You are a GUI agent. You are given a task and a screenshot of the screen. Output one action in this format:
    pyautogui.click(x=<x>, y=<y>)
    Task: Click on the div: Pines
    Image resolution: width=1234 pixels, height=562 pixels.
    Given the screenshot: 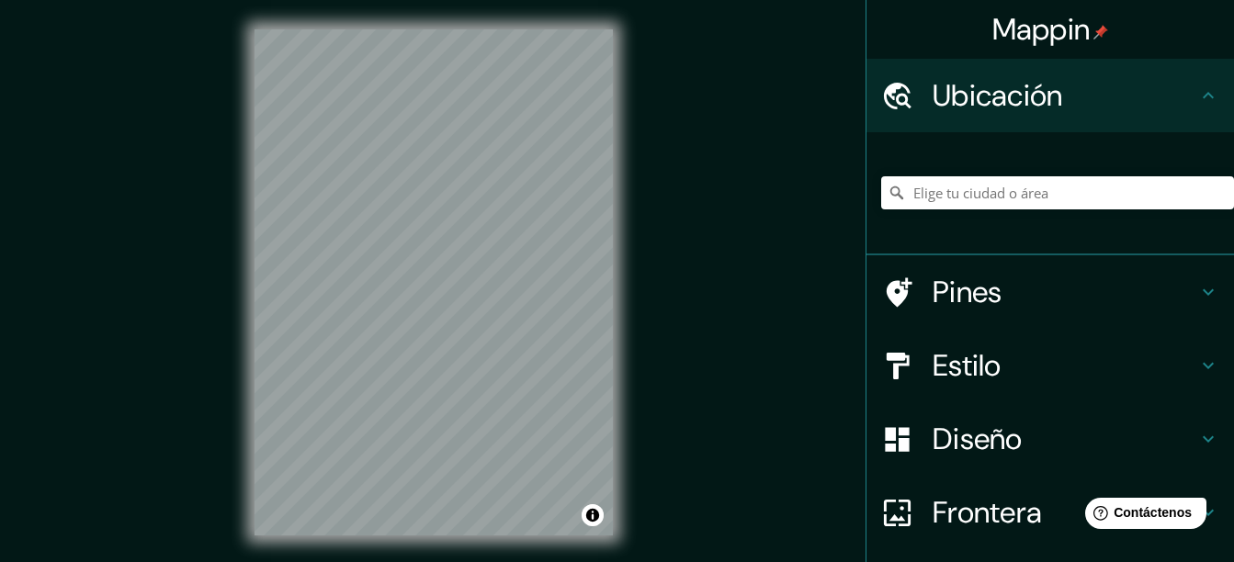 What is the action you would take?
    pyautogui.click(x=1050, y=292)
    